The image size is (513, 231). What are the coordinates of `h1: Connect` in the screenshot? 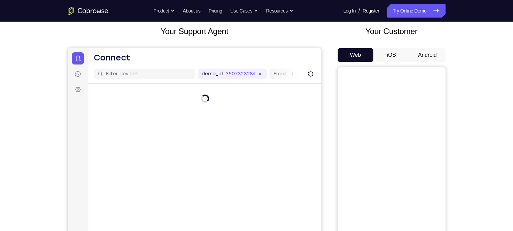 It's located at (44, 9).